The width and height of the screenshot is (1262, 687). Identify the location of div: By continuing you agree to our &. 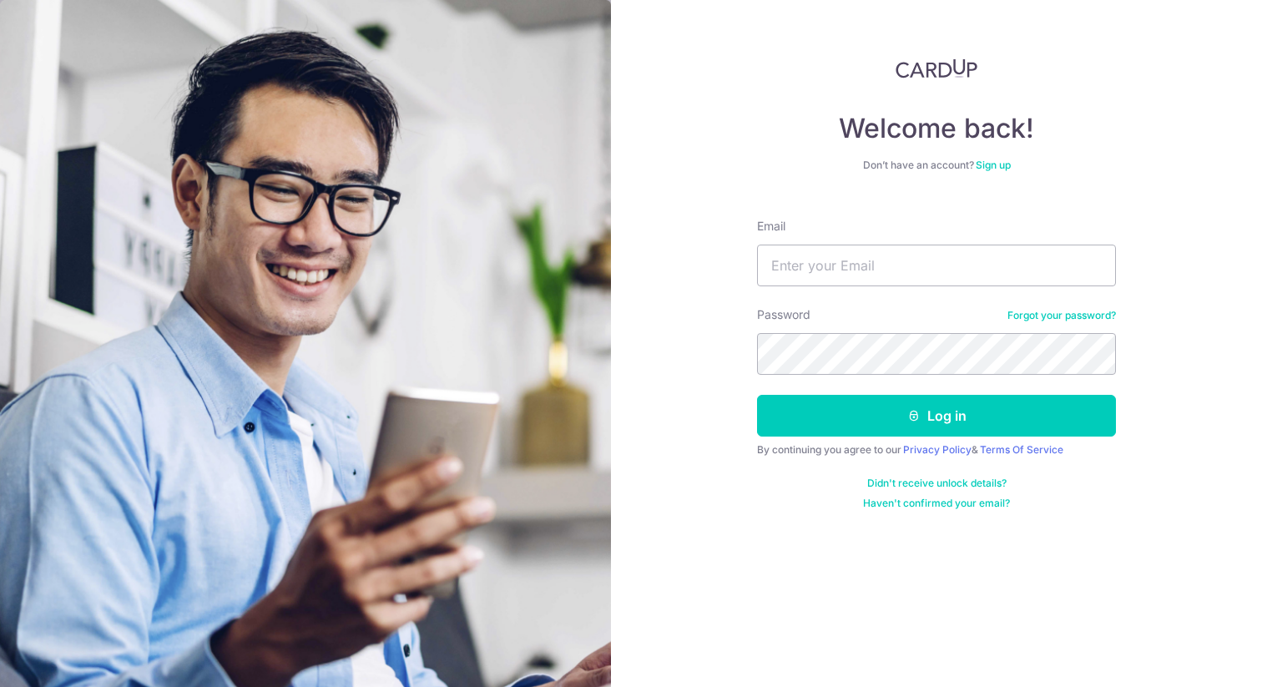
(937, 450).